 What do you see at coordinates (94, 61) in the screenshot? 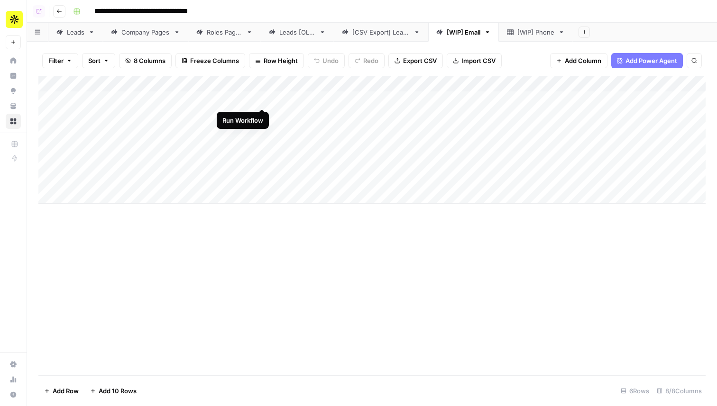
I see `span: Sort` at bounding box center [94, 61].